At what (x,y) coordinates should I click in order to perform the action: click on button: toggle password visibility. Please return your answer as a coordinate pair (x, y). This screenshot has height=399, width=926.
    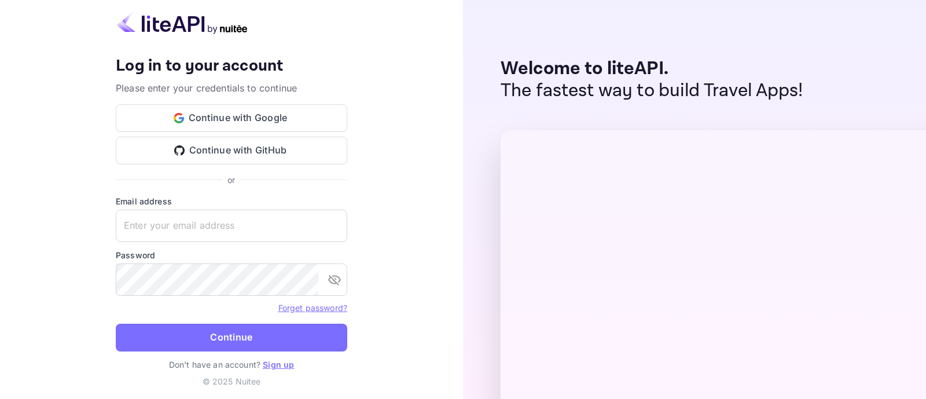
    Looking at the image, I should click on (334, 279).